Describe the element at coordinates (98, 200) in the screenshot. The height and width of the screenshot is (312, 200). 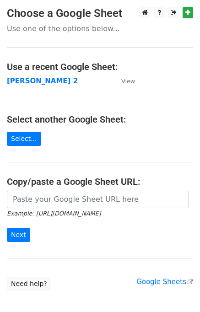
I see `input: Paste your Google Sheet URL here` at that location.